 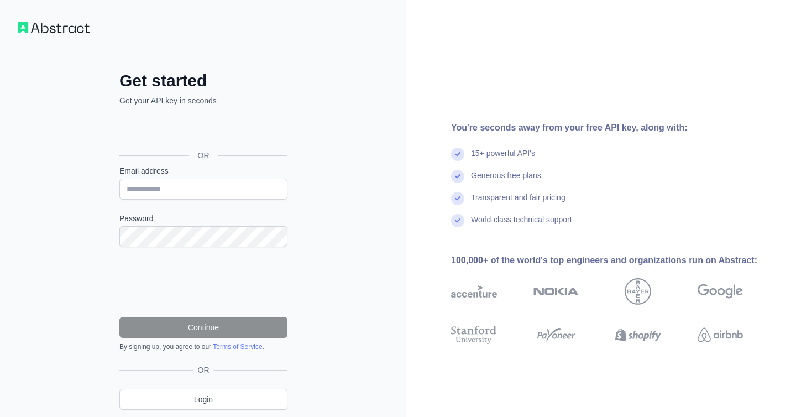 I want to click on img: stanford university, so click(x=474, y=335).